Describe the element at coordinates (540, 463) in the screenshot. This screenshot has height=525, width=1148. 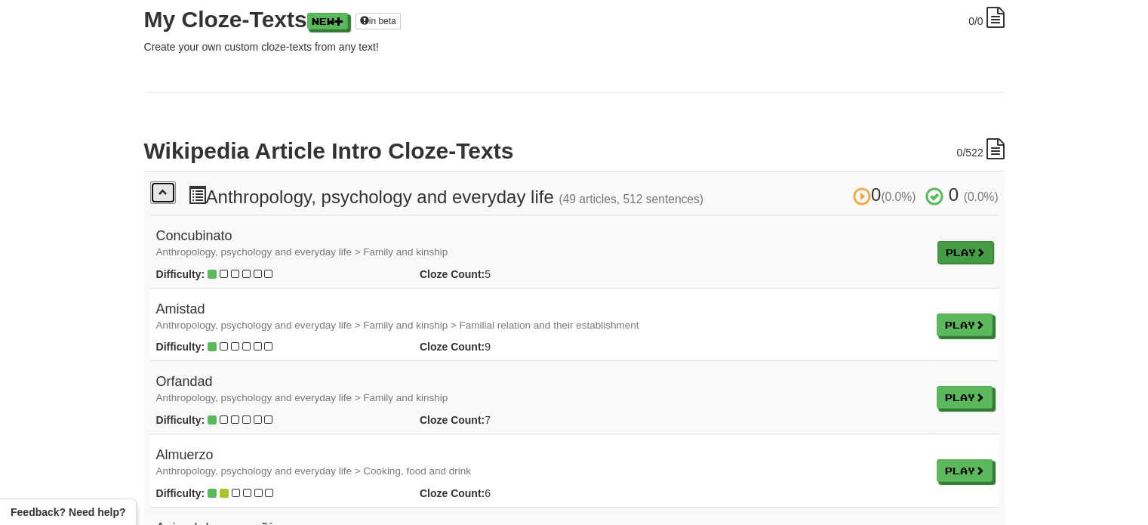
I see `h4: Almuerzo` at that location.